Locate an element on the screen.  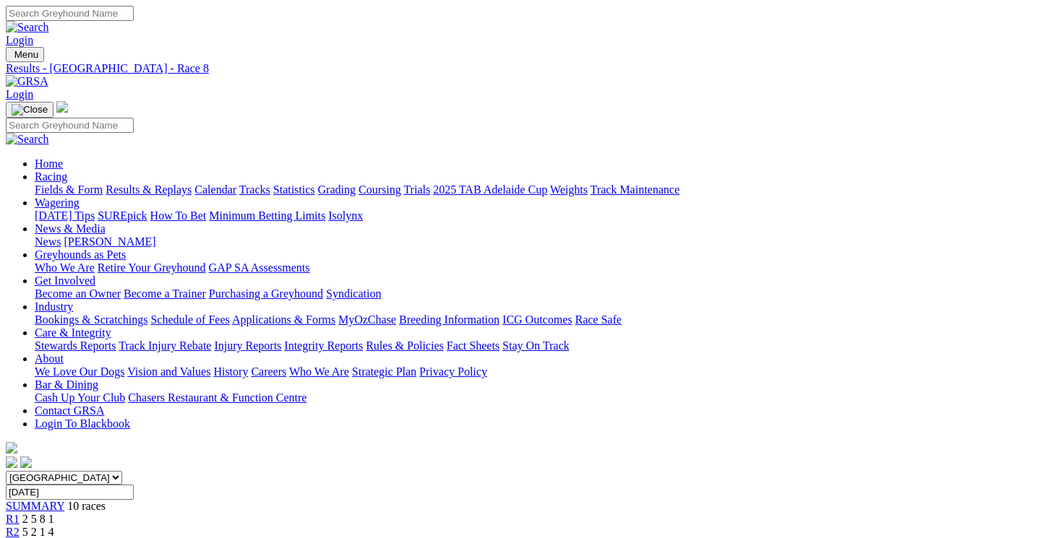
a: SUMMARY is located at coordinates (35, 506).